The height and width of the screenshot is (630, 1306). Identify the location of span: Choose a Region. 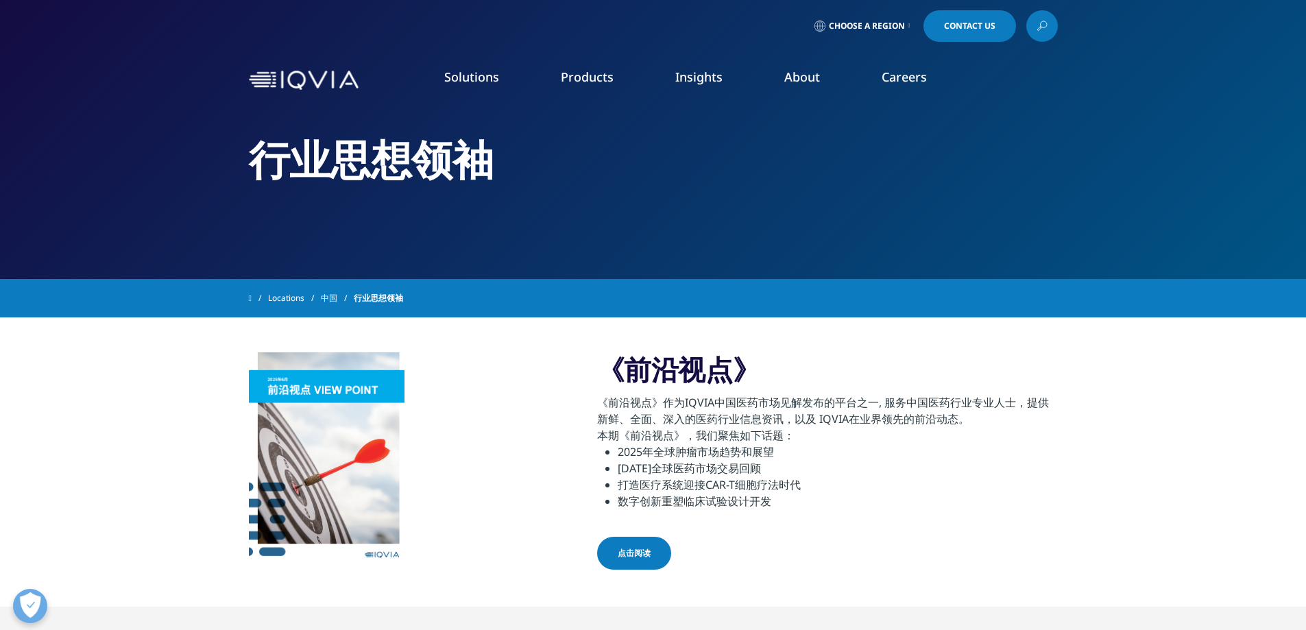
(866, 26).